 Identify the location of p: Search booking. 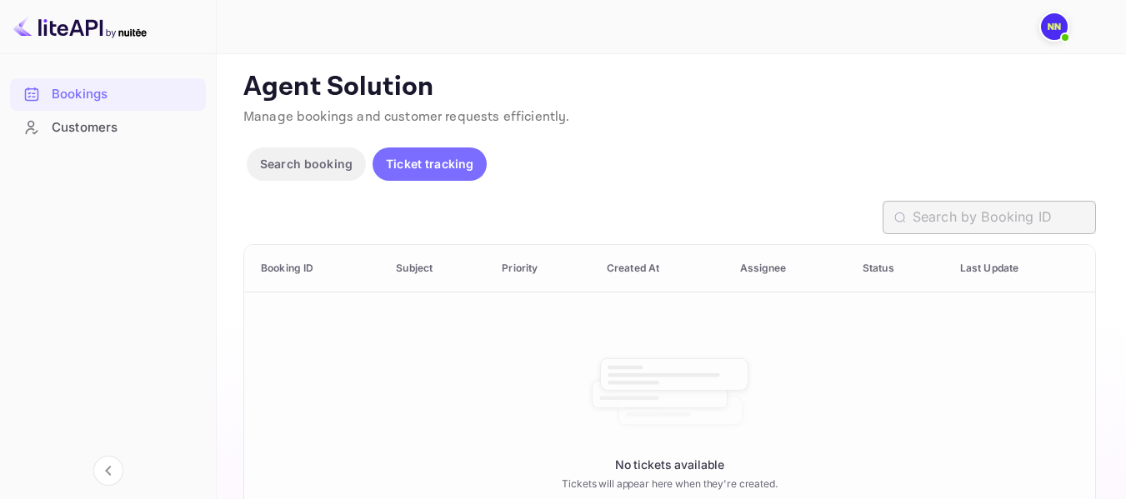
(306, 163).